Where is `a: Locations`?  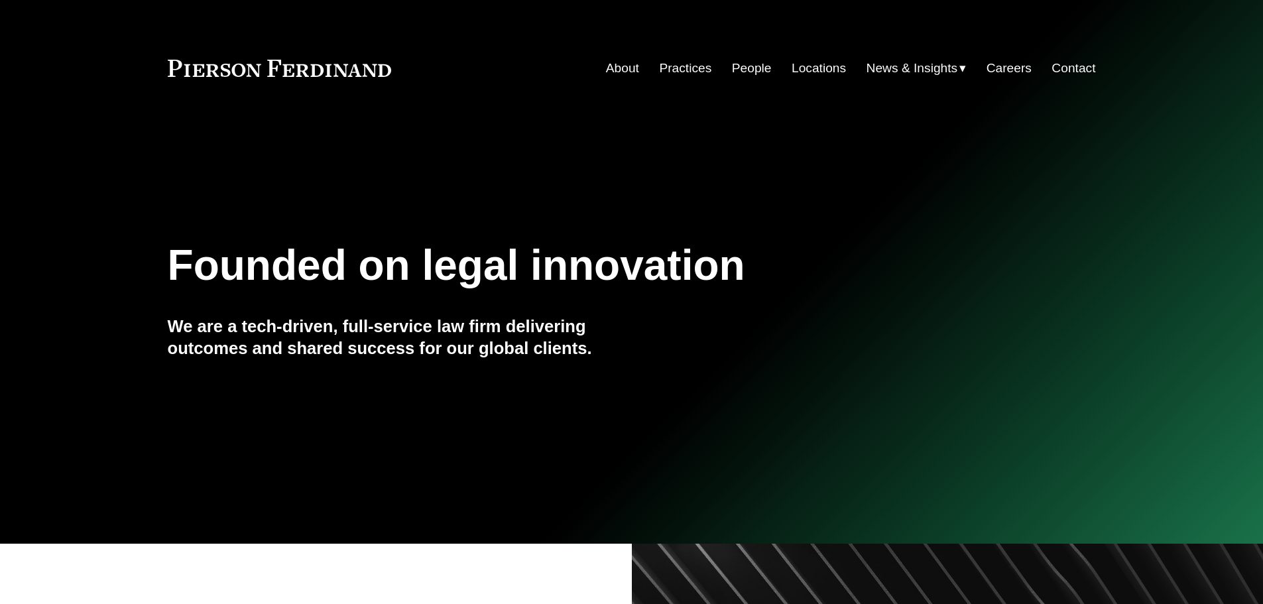 a: Locations is located at coordinates (819, 68).